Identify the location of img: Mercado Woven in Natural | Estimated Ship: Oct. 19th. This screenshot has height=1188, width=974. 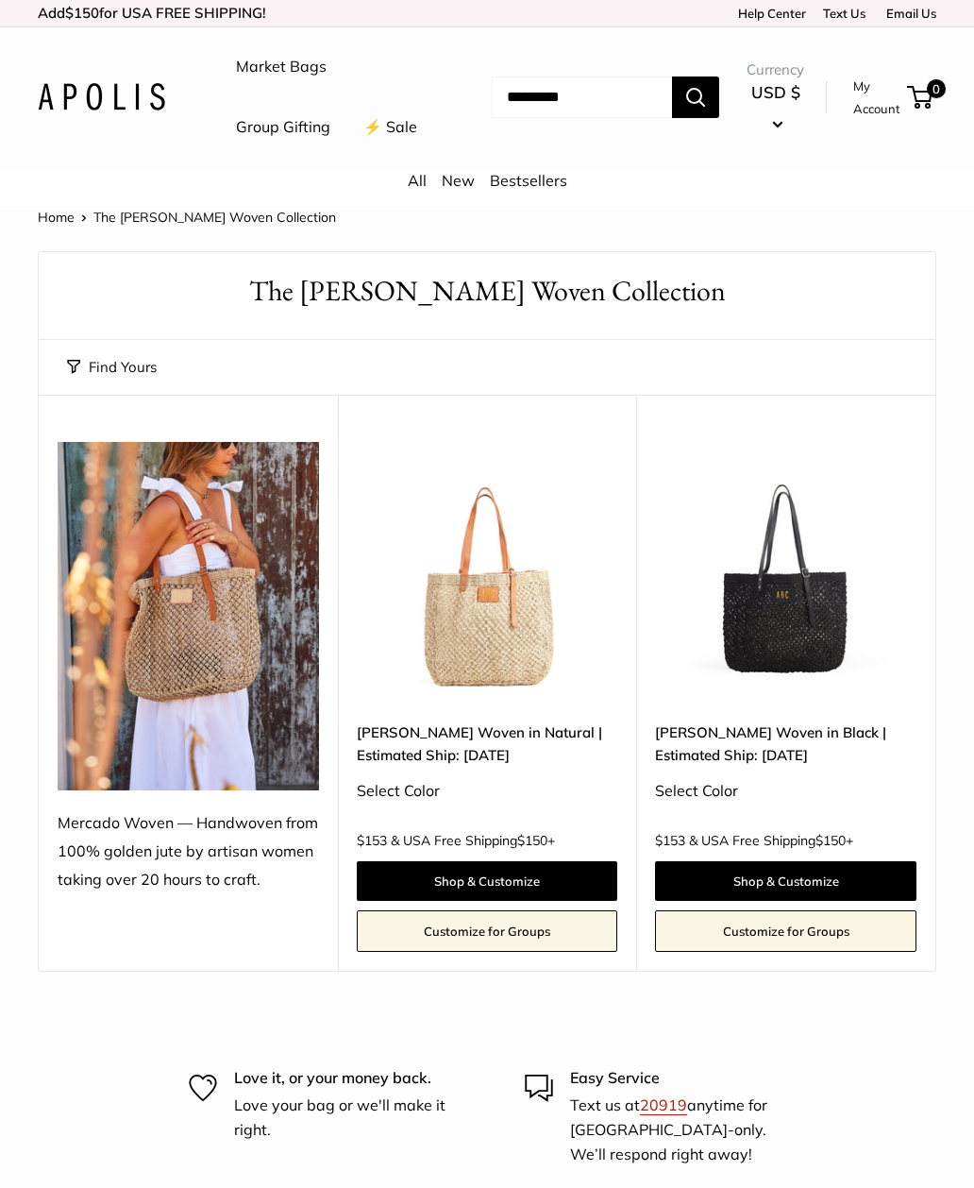
(487, 572).